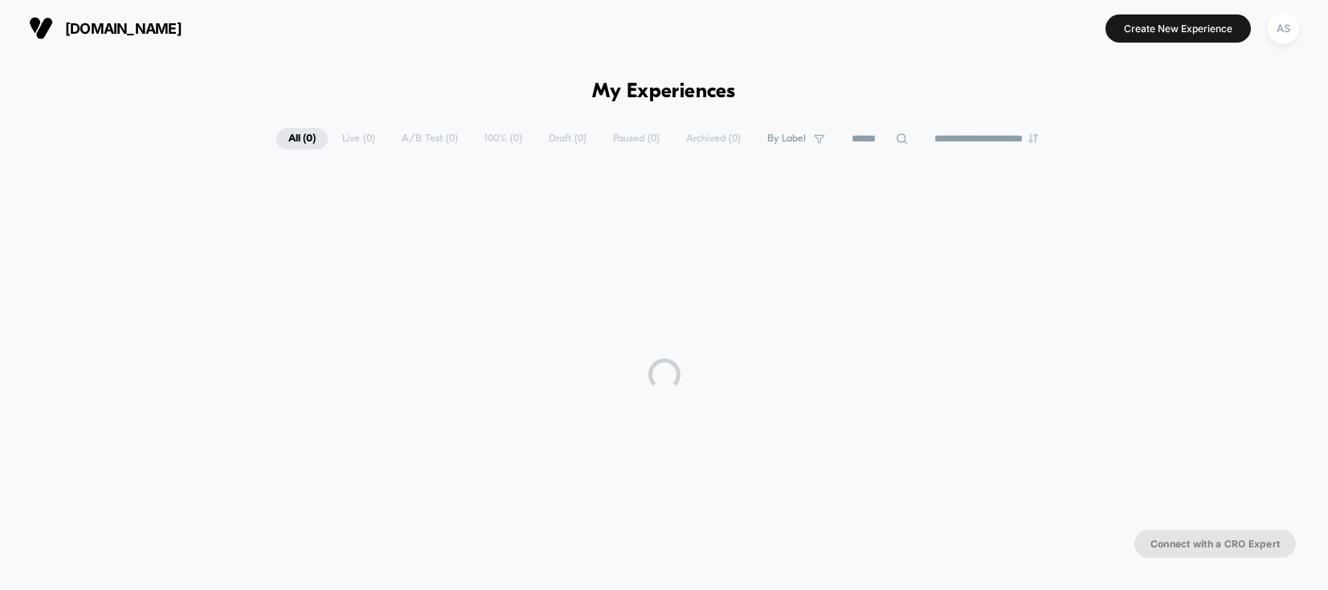  What do you see at coordinates (787, 138) in the screenshot?
I see `span: By Label` at bounding box center [787, 138].